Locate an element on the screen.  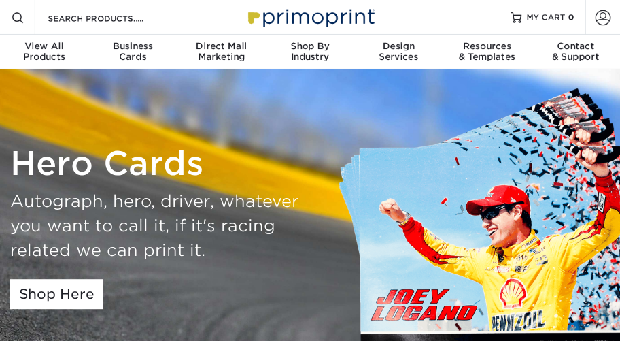
span: MY CART is located at coordinates (546, 17).